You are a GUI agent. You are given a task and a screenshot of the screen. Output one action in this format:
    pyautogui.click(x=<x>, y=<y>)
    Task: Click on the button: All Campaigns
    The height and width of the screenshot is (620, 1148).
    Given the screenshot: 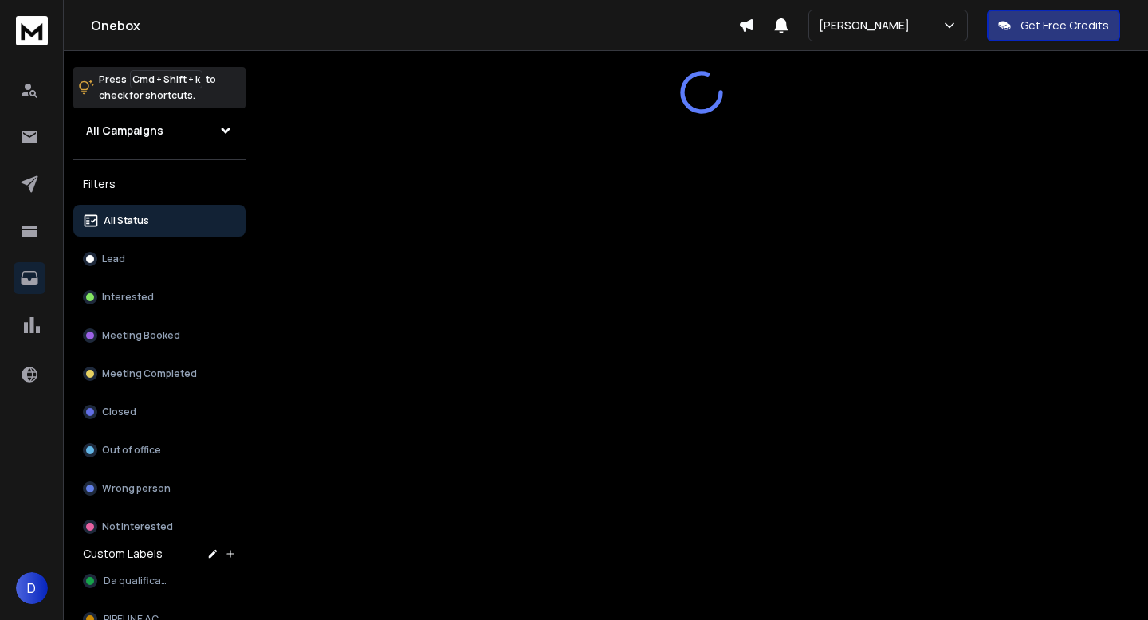 What is the action you would take?
    pyautogui.click(x=159, y=131)
    